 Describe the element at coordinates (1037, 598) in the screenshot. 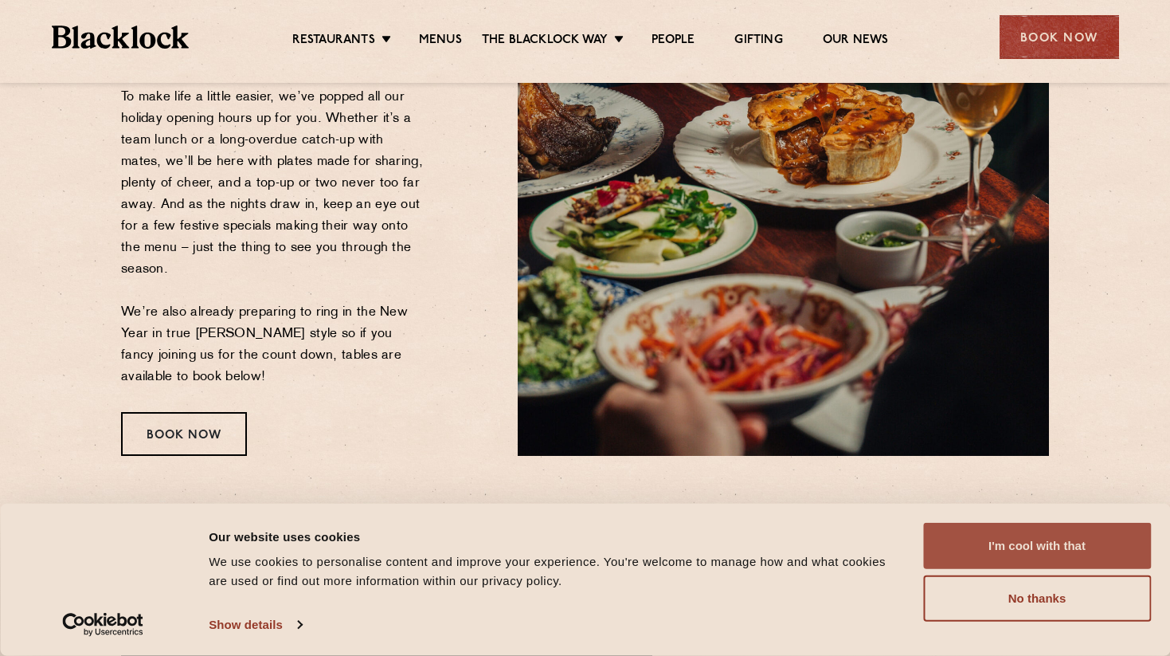

I see `button: No thanks` at that location.